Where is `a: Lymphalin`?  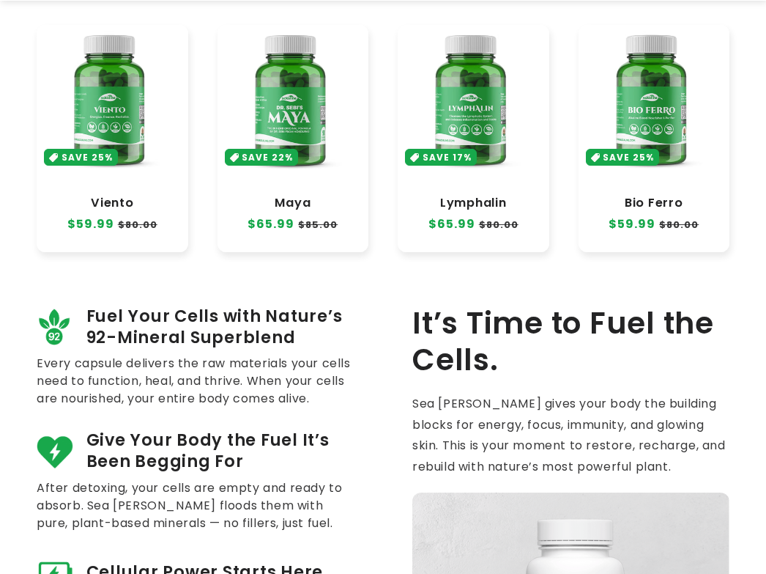 a: Lymphalin is located at coordinates (473, 203).